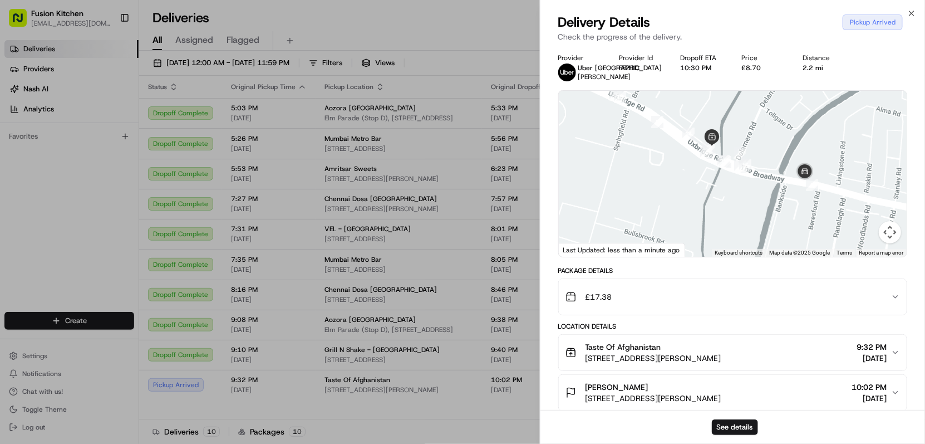 The height and width of the screenshot is (444, 925). What do you see at coordinates (872, 347) in the screenshot?
I see `span: 9:32 PM` at bounding box center [872, 347].